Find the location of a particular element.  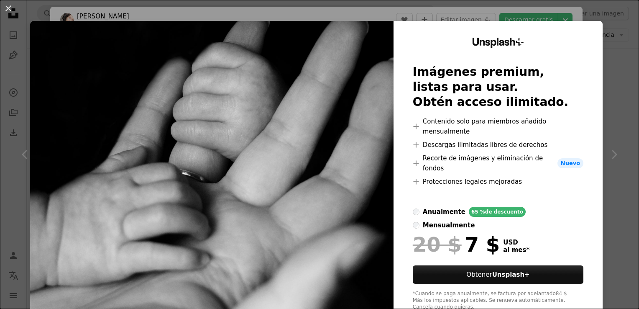

h2: Imágenes premium, listas para usar. Obtén acceso ilimitado. is located at coordinates (498, 87).